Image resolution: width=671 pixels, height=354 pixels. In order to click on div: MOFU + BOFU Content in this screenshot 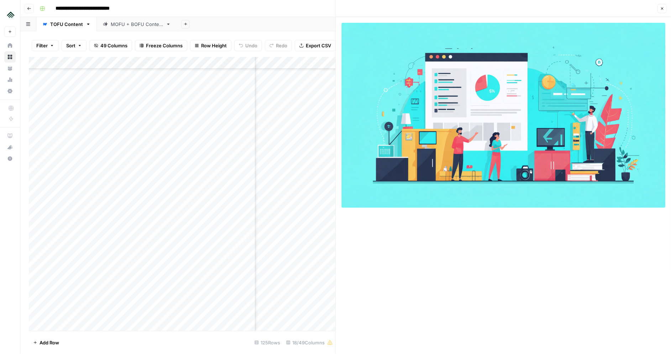, I will do `click(137, 24)`.